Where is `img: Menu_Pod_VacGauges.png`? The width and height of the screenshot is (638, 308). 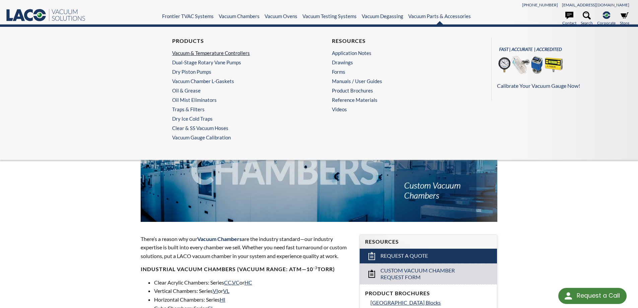
img: Menu_Pod_VacGauges.png is located at coordinates (531, 62).